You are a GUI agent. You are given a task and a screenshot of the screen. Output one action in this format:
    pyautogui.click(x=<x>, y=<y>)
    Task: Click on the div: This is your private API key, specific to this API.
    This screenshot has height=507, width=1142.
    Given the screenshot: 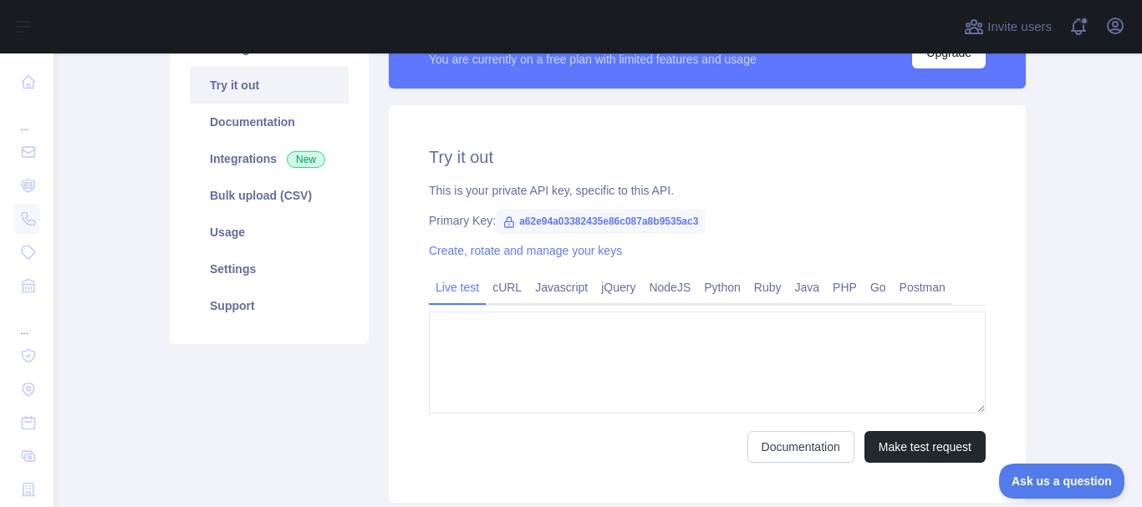 What is the action you would take?
    pyautogui.click(x=707, y=191)
    